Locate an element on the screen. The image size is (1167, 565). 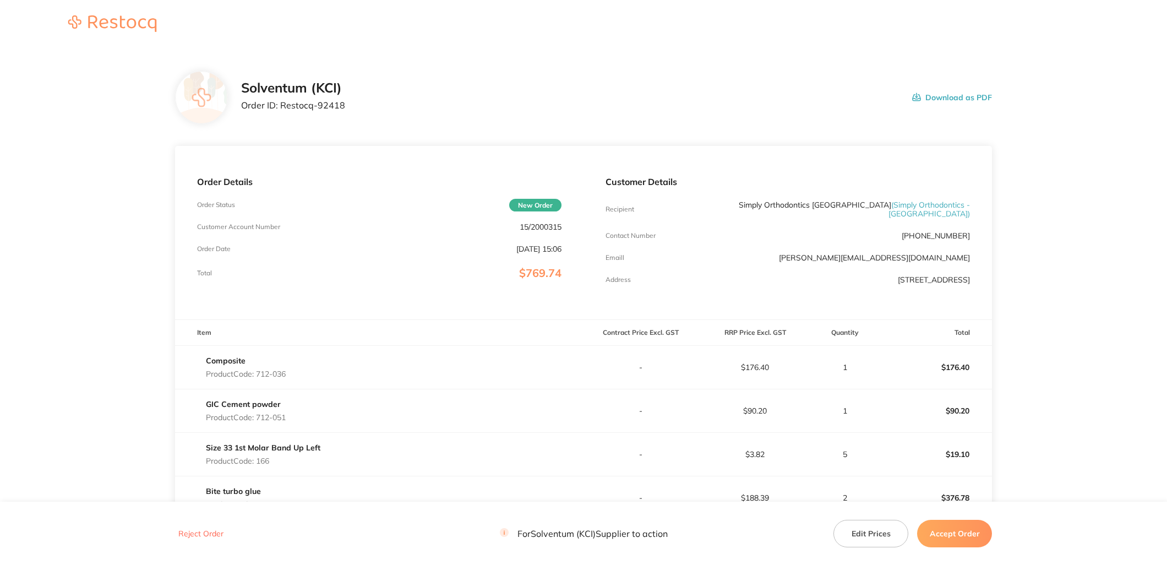
a: GIC Cement powder is located at coordinates (243, 404).